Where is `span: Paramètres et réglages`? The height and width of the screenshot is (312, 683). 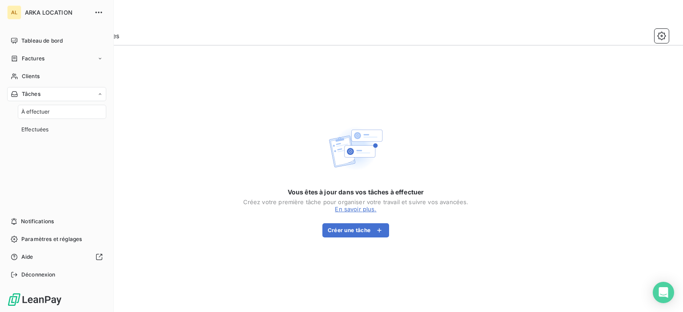 span: Paramètres et réglages is located at coordinates (52, 240).